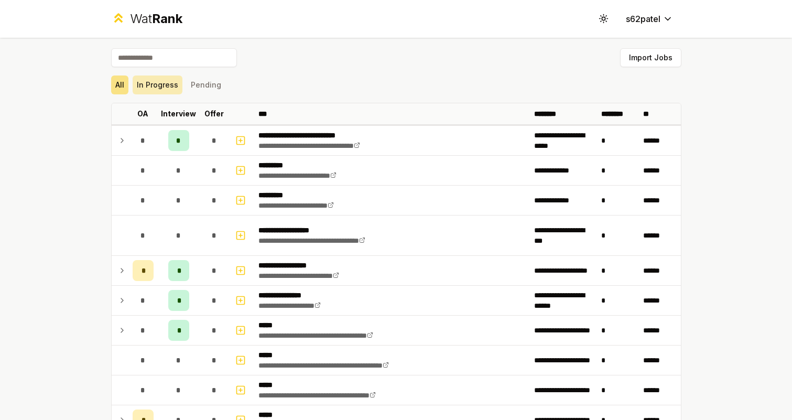 The image size is (792, 420). Describe the element at coordinates (167, 18) in the screenshot. I see `span: Rank` at that location.